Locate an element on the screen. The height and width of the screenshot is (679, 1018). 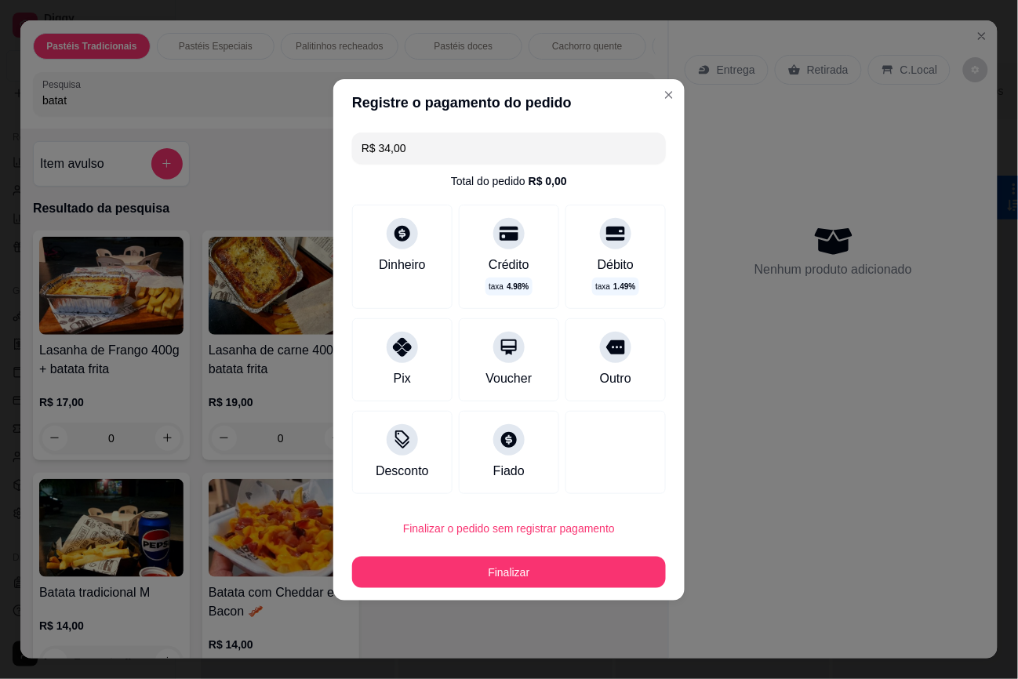
div: Pix is located at coordinates (402, 379).